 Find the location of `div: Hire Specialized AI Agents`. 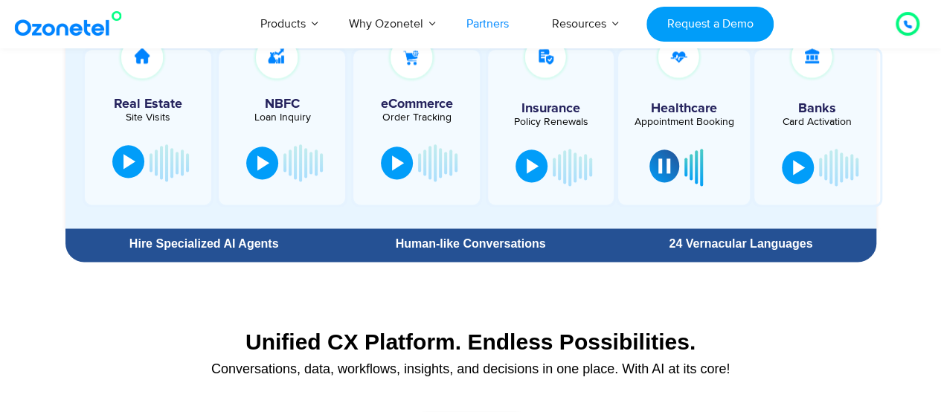

div: Hire Specialized AI Agents is located at coordinates (204, 244).